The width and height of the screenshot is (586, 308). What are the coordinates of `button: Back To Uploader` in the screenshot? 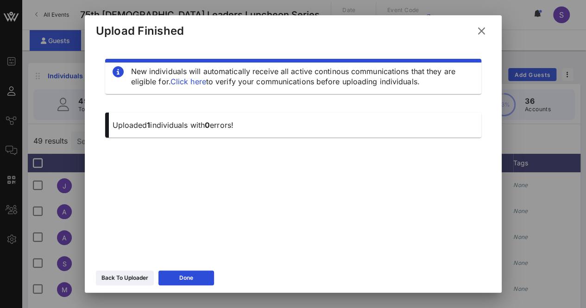 It's located at (125, 278).